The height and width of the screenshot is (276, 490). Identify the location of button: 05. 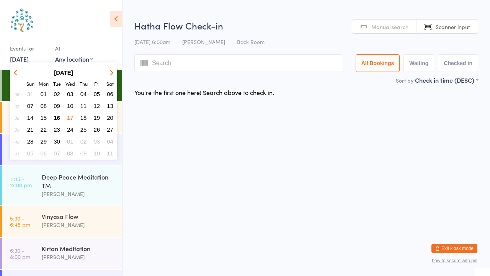
(97, 94).